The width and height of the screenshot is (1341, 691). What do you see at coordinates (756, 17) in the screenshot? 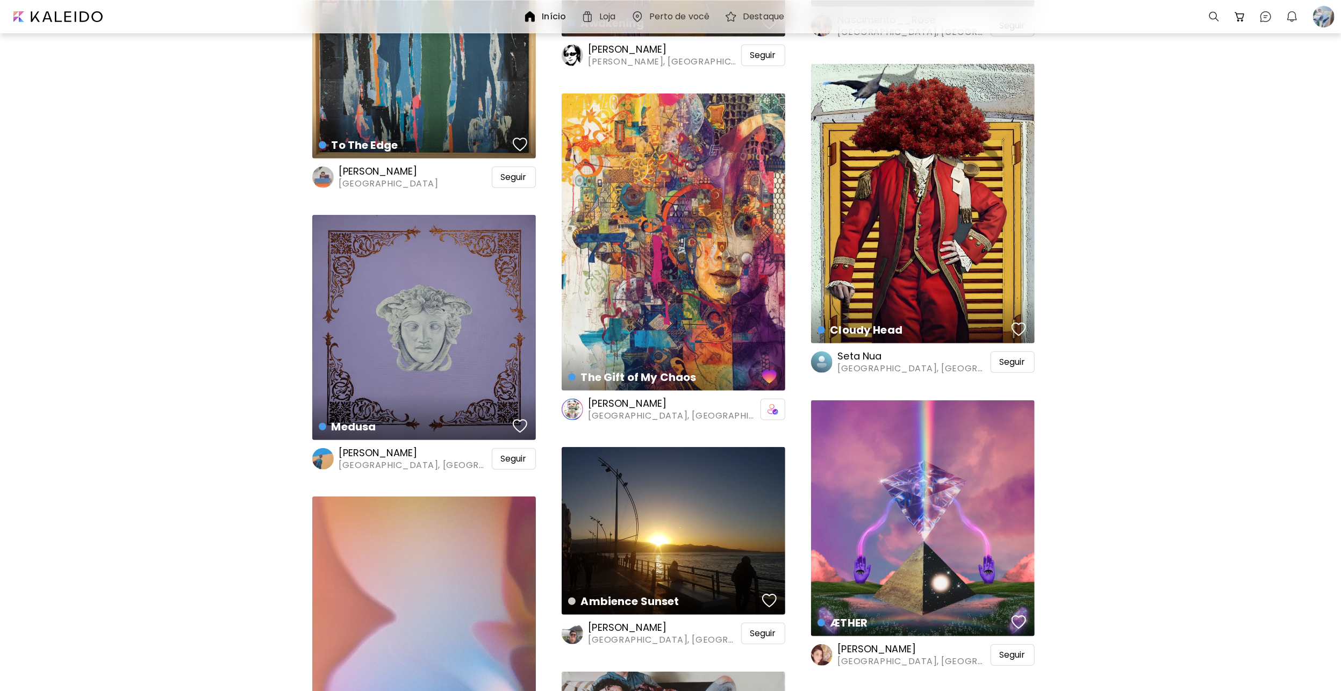
I see `a: Destaque` at bounding box center [756, 17].